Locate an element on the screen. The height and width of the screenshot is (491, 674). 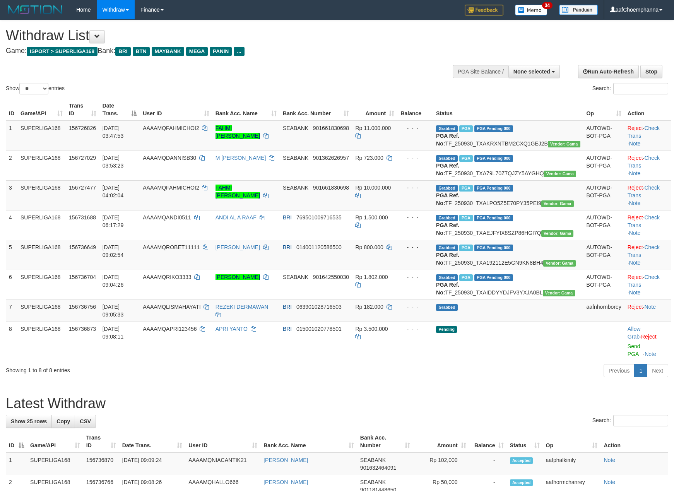
a: Copy is located at coordinates (63, 421).